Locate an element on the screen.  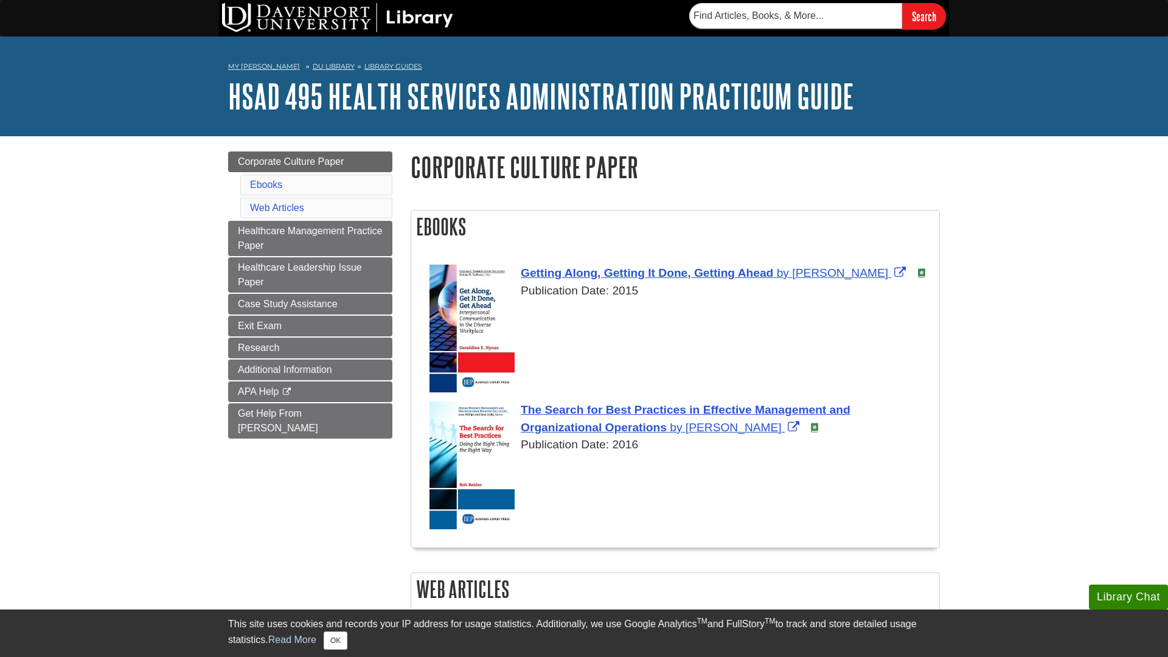
a: Additional Information is located at coordinates (310, 370).